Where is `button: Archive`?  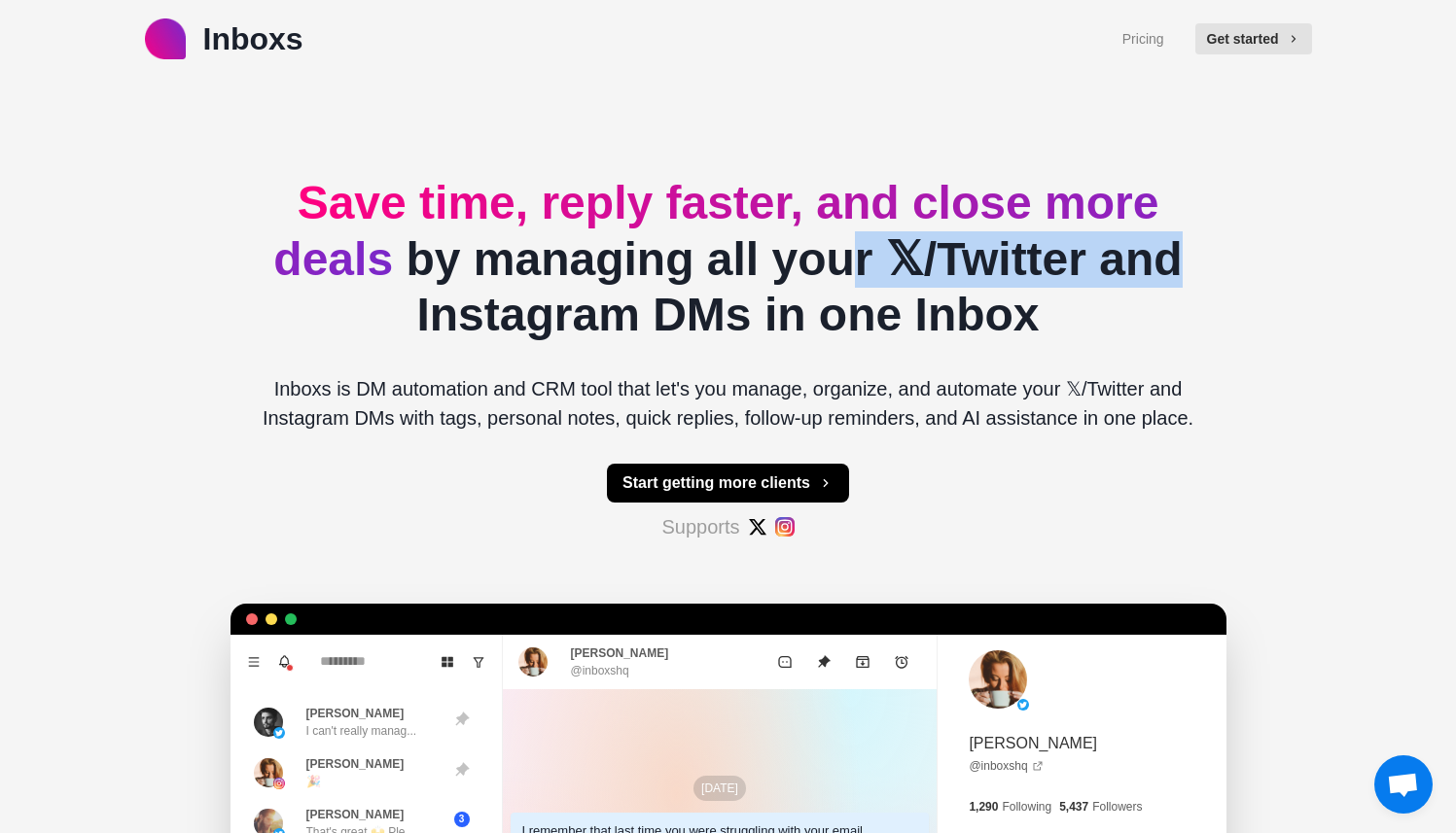
button: Archive is located at coordinates (863, 662).